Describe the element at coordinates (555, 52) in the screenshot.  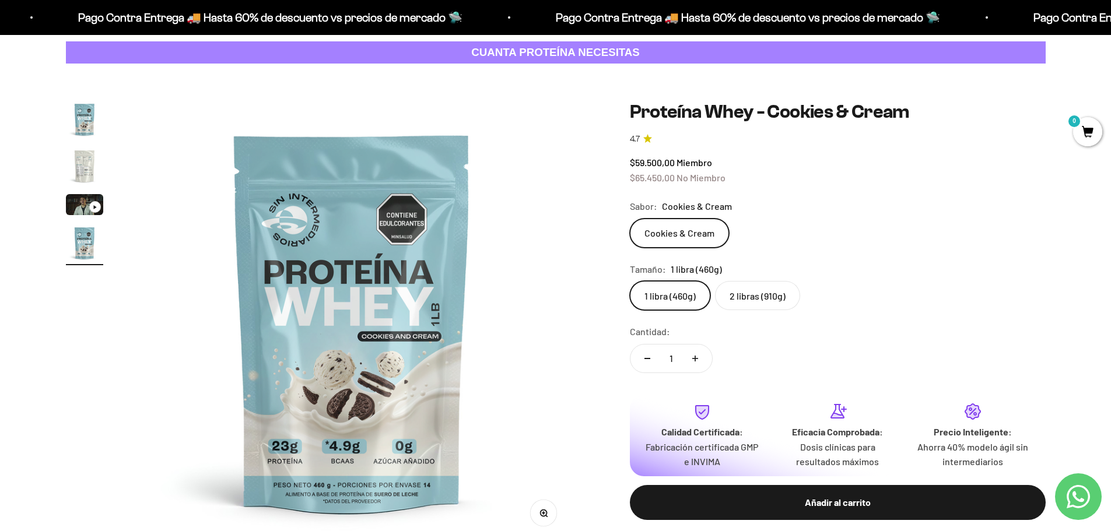
I see `strong: CUANTA PROTEÍNA NECESITAS` at that location.